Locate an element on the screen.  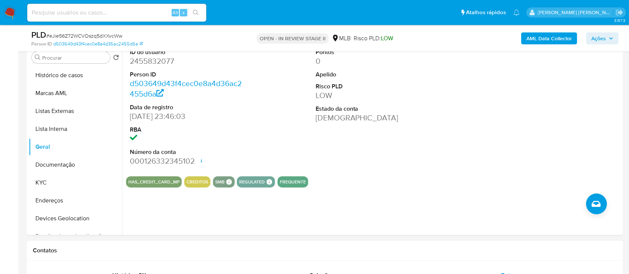
p: alessandra.barbosa@mercadopago.com is located at coordinates (576, 12).